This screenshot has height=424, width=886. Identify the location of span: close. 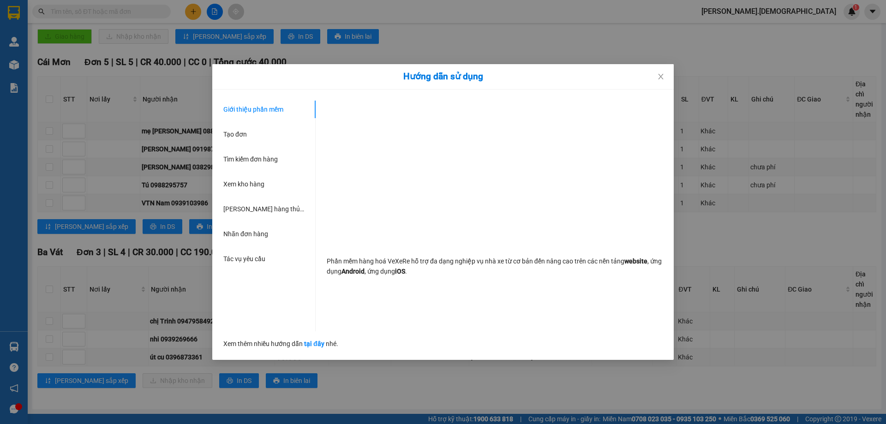
(661, 77).